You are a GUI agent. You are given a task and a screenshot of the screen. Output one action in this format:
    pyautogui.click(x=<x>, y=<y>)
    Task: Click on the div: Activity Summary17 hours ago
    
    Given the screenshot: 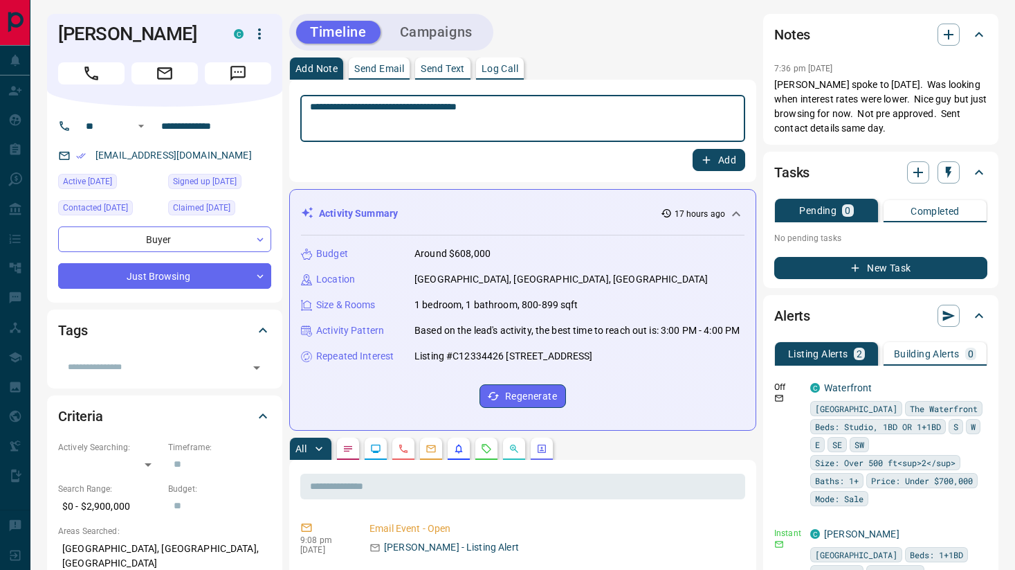 What is the action you would take?
    pyautogui.click(x=522, y=213)
    